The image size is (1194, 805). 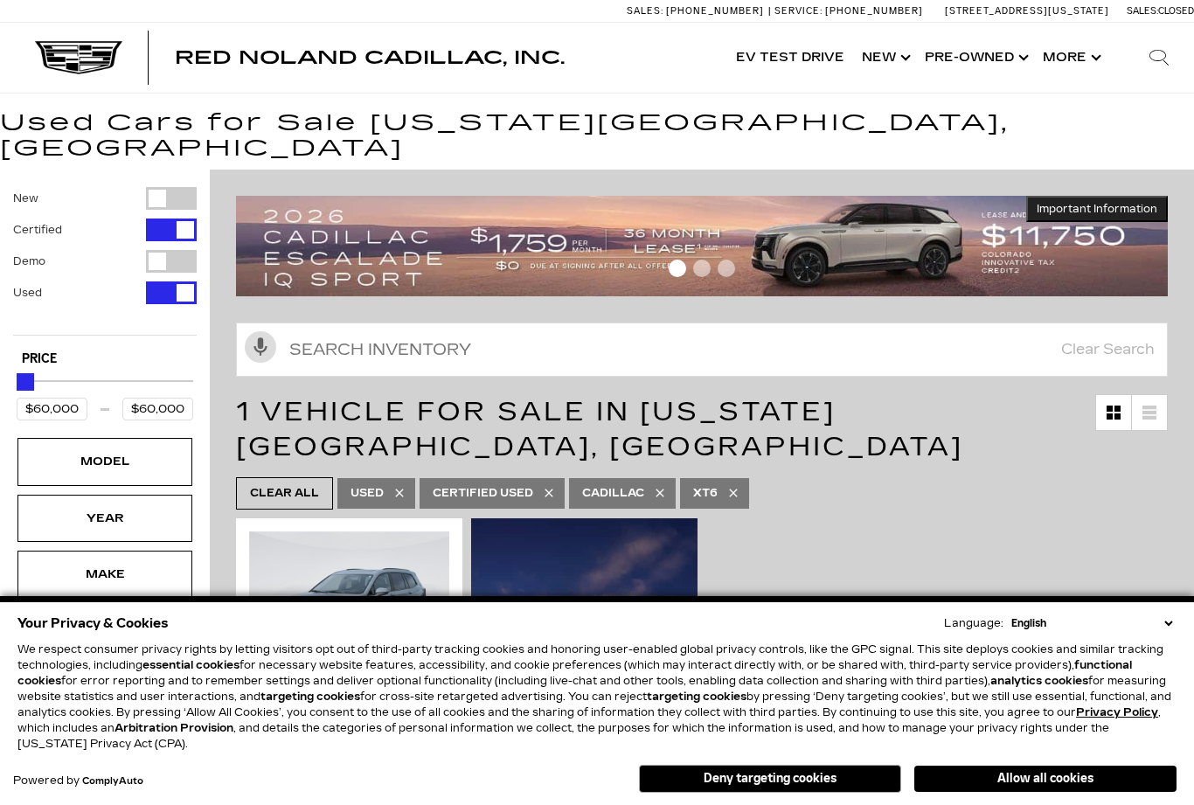 What do you see at coordinates (702, 350) in the screenshot?
I see `input: Search Inventory` at bounding box center [702, 350].